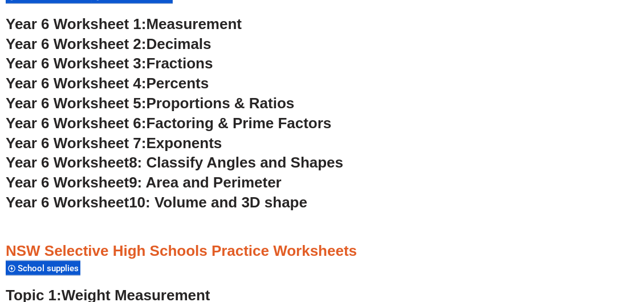 This screenshot has width=626, height=302. What do you see at coordinates (179, 44) in the screenshot?
I see `span: Decimals` at bounding box center [179, 44].